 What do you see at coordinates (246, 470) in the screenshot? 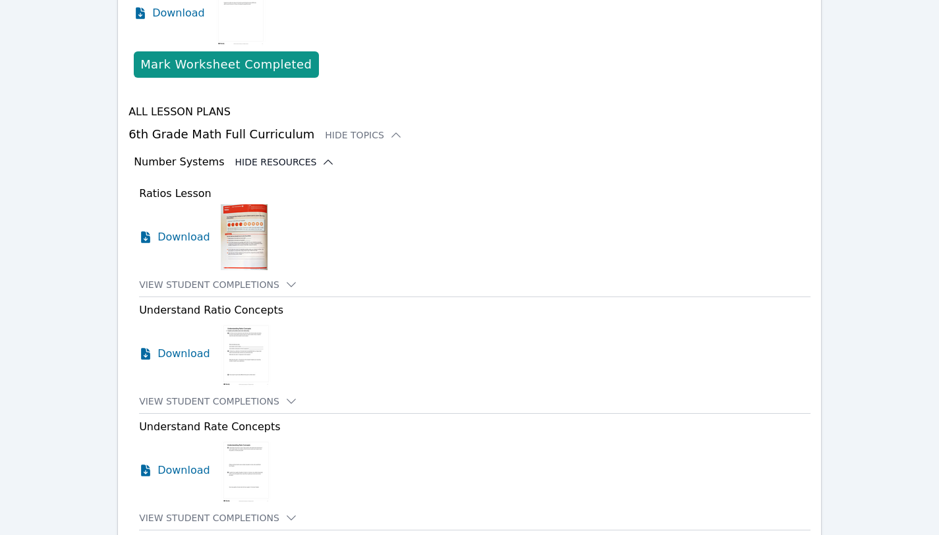
I see `img: Understand Rate Concepts` at bounding box center [246, 470].